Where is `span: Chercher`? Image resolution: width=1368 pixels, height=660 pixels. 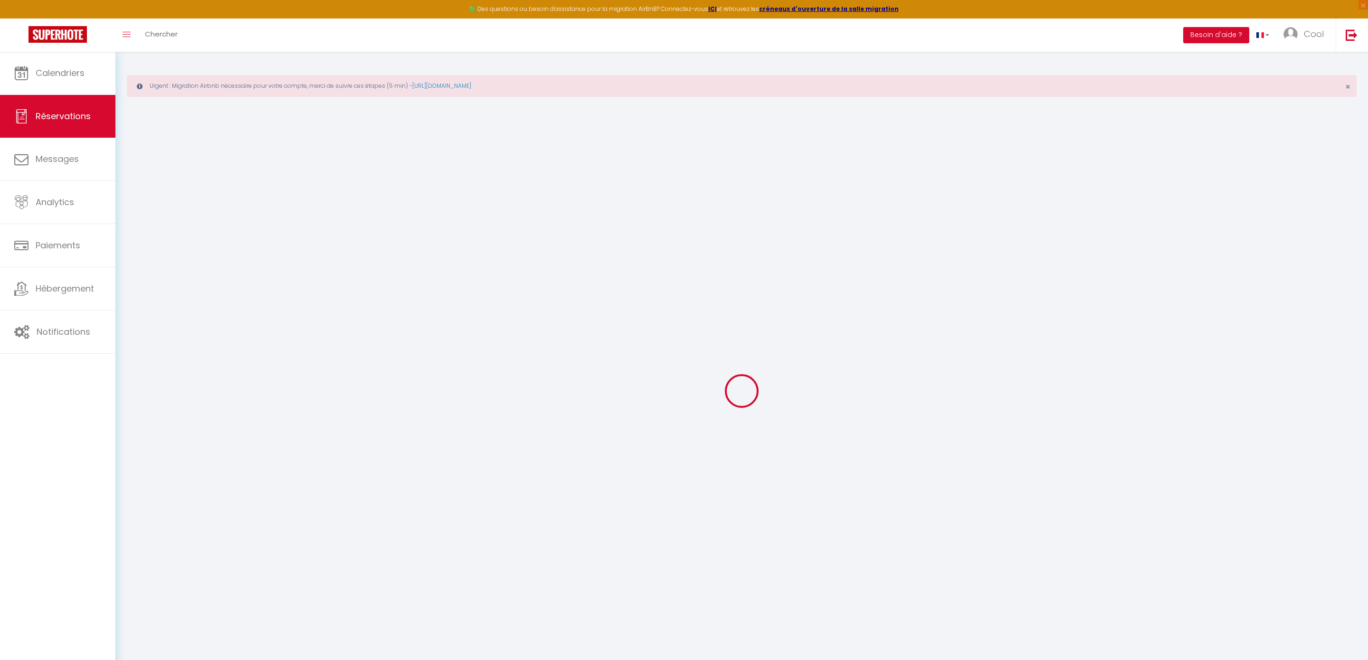
span: Chercher is located at coordinates (161, 34).